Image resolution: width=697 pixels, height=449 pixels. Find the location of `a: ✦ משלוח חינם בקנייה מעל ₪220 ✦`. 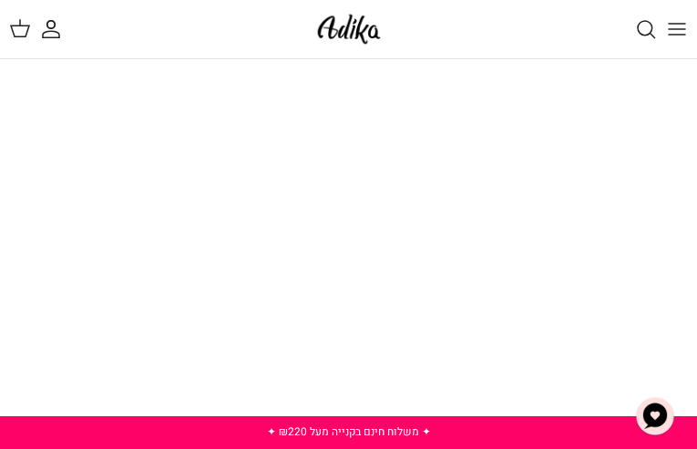

a: ✦ משלוח חינם בקנייה מעל ₪220 ✦ is located at coordinates (349, 432).